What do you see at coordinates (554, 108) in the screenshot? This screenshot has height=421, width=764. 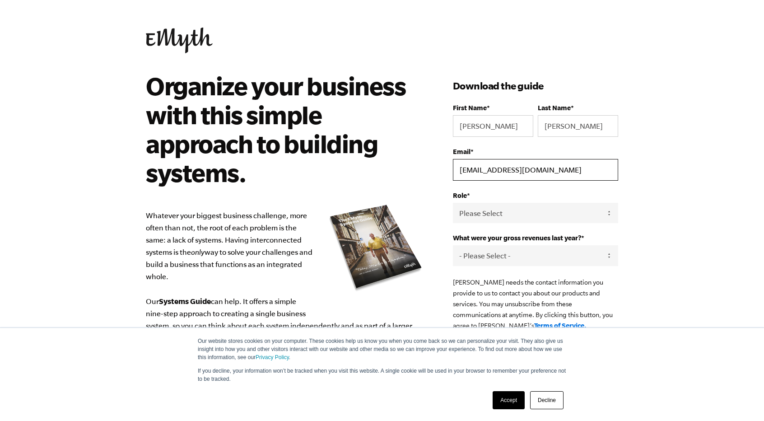 I see `span: Last Name` at bounding box center [554, 108].